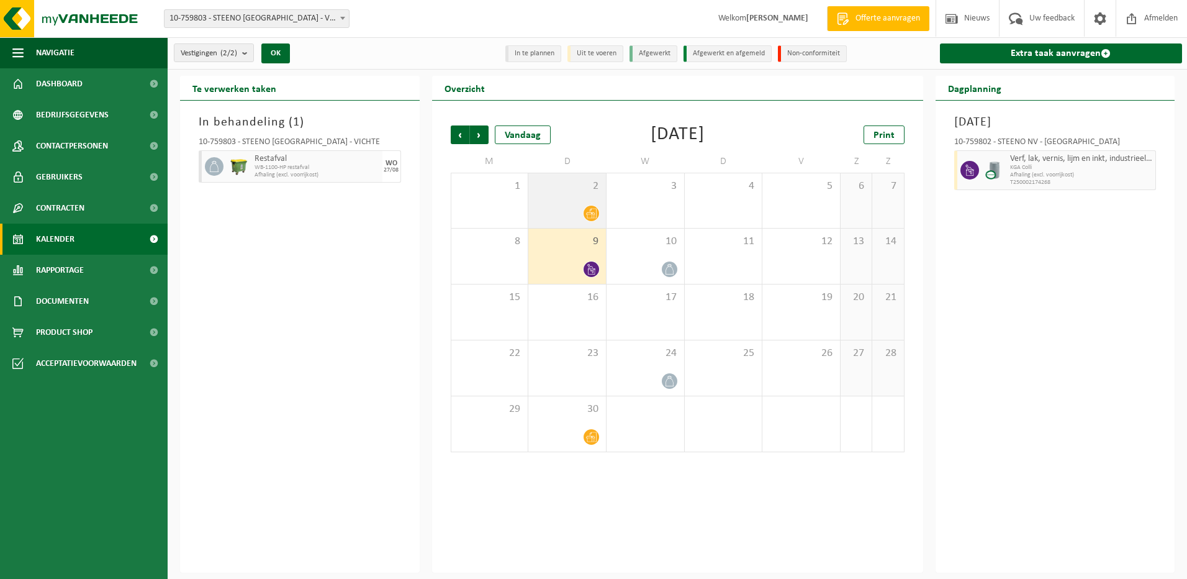  What do you see at coordinates (72, 115) in the screenshot?
I see `span: Bedrijfsgegevens` at bounding box center [72, 115].